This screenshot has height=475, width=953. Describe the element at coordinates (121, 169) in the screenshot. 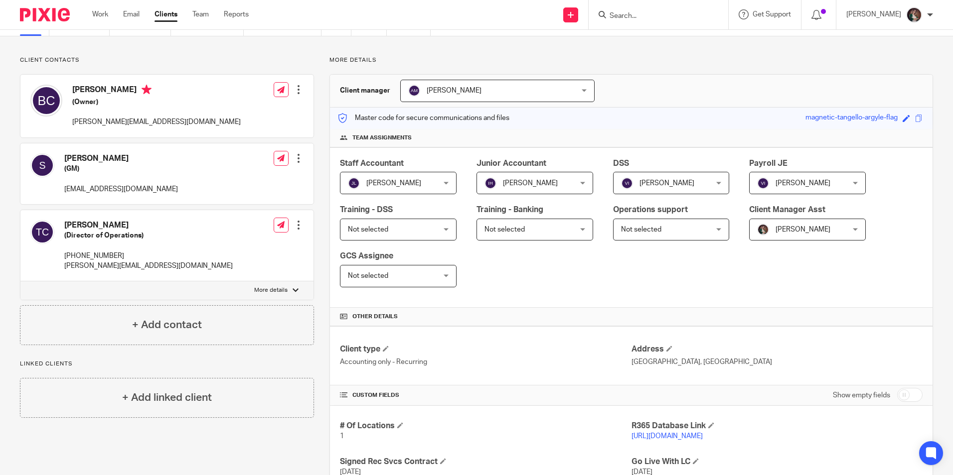

I see `h5: (GM)` at that location.